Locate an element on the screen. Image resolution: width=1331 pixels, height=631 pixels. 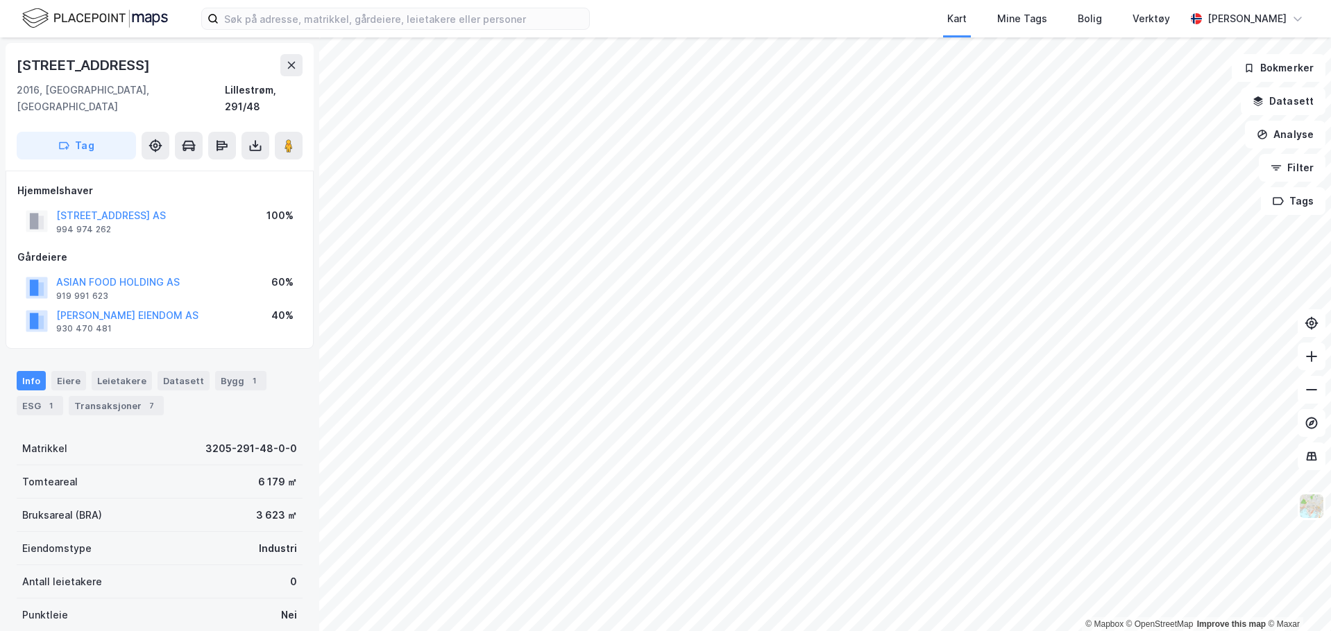
div: 919 991 623 is located at coordinates (82, 296).